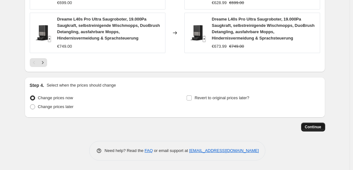  Describe the element at coordinates (149, 150) in the screenshot. I see `a: FAQ` at that location.